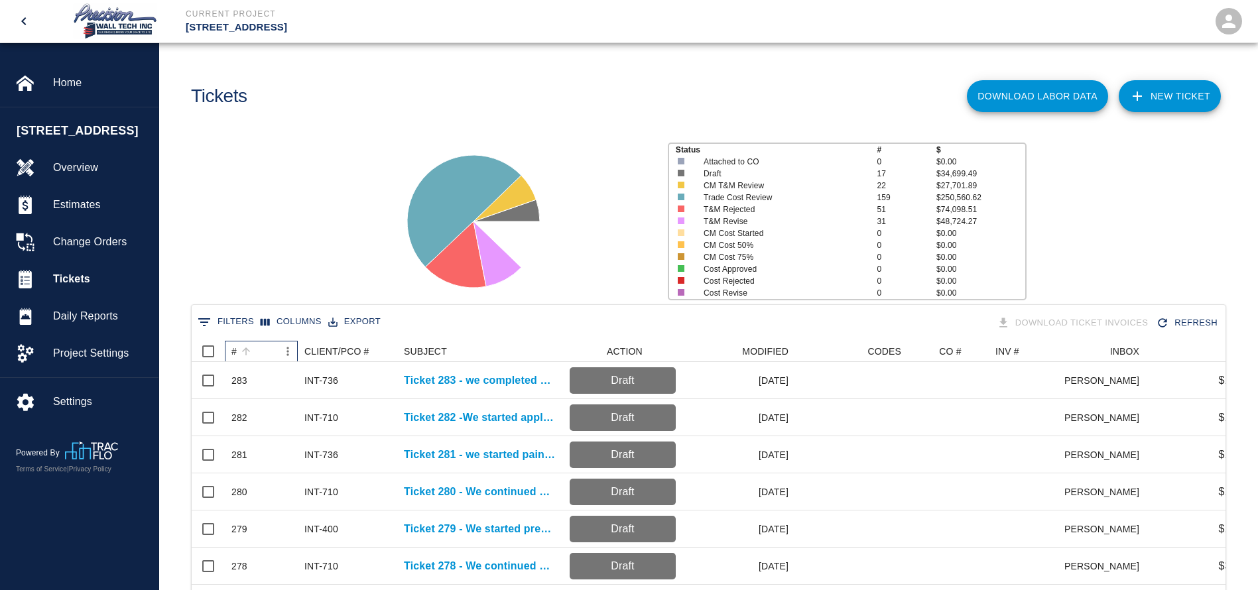 The width and height of the screenshot is (1258, 590). What do you see at coordinates (907, 198) in the screenshot?
I see `p: 159` at bounding box center [907, 198].